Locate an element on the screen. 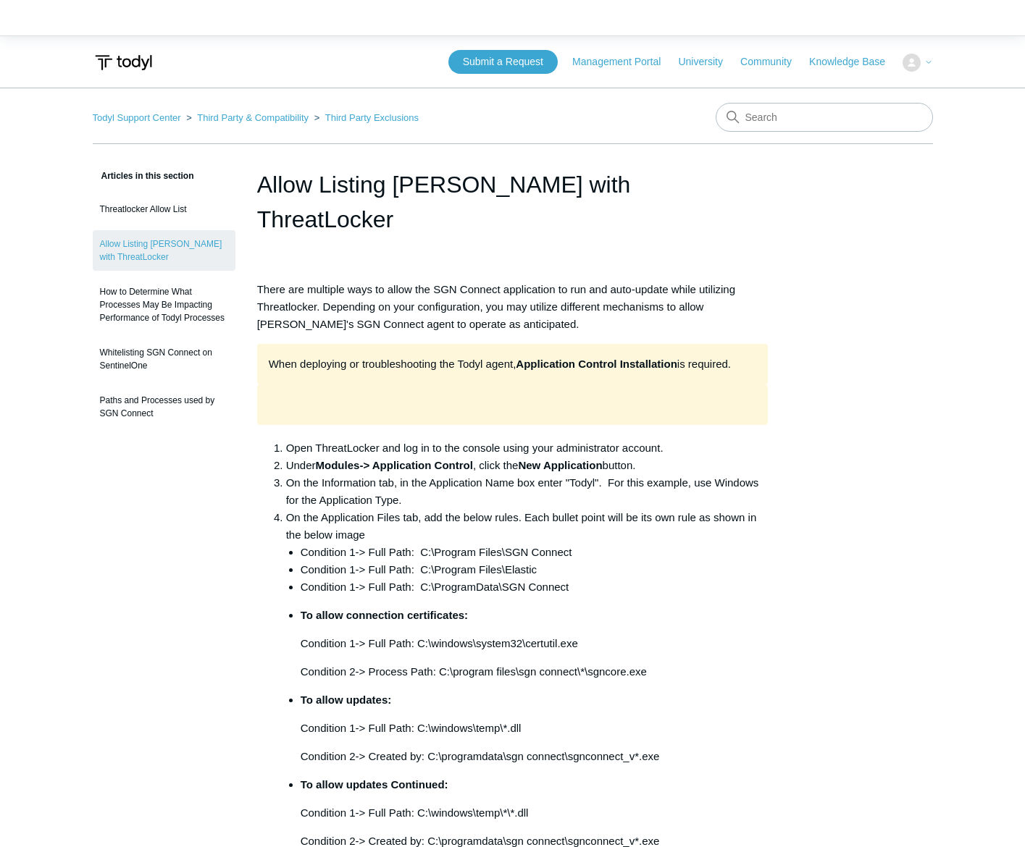  a: Whitelisting SGN Connect on SentinelOne is located at coordinates (164, 359).